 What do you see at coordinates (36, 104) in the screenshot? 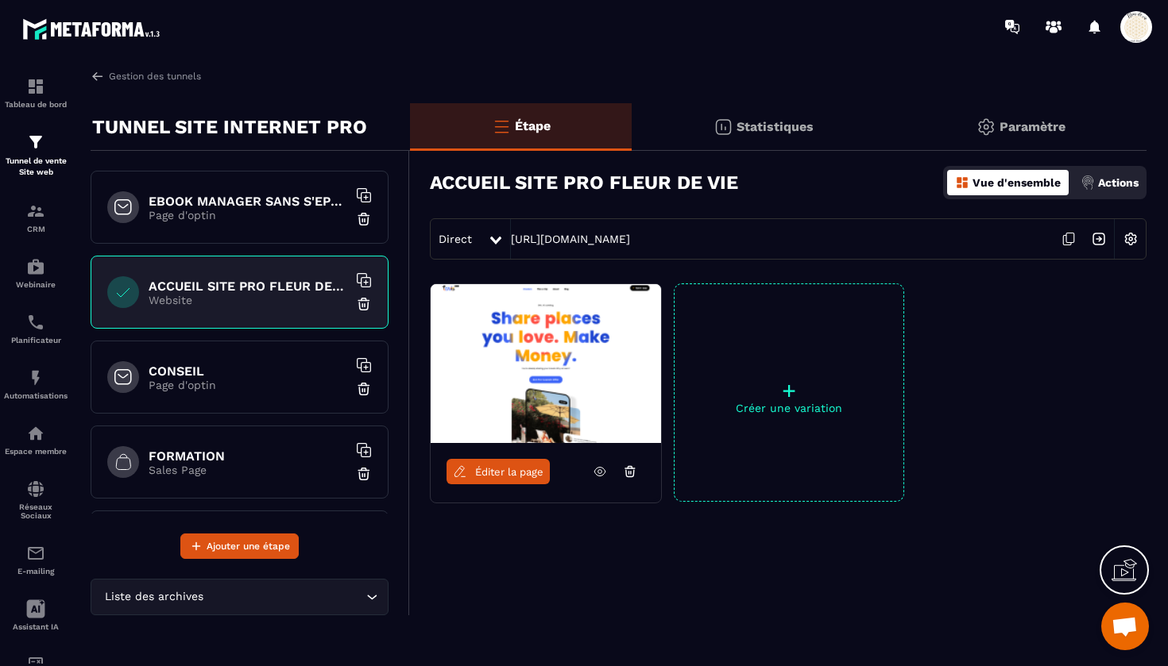
I see `p: Tableau de bord` at bounding box center [36, 104].